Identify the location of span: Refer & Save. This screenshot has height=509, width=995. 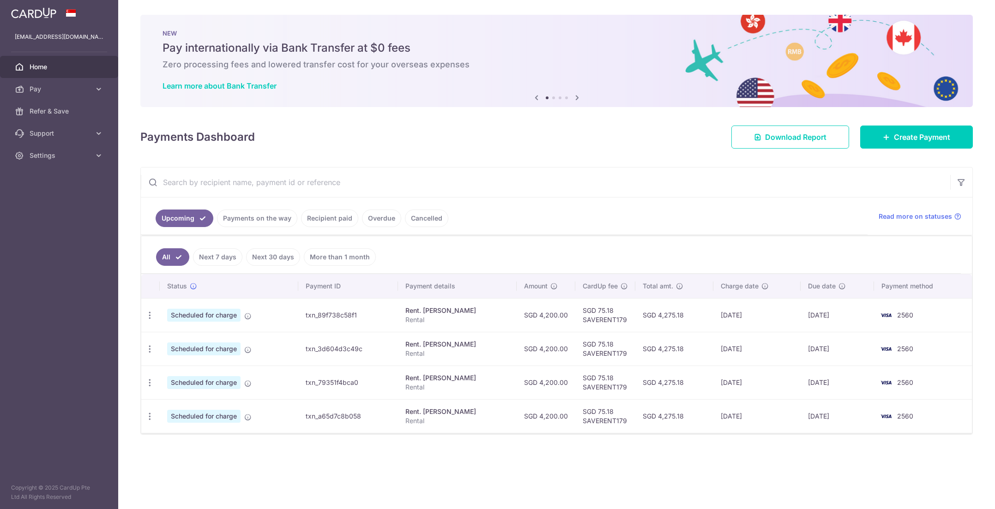
(60, 111).